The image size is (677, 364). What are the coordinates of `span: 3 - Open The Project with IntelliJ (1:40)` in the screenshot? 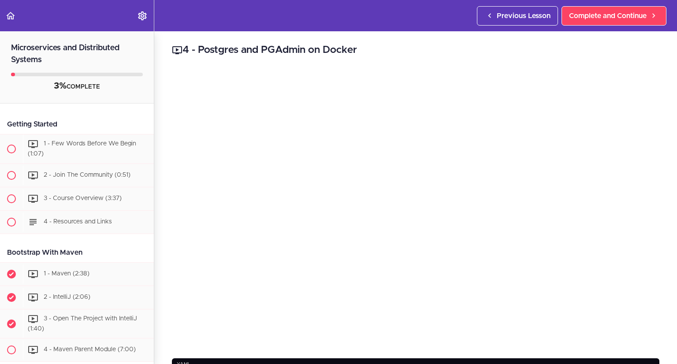 It's located at (82, 324).